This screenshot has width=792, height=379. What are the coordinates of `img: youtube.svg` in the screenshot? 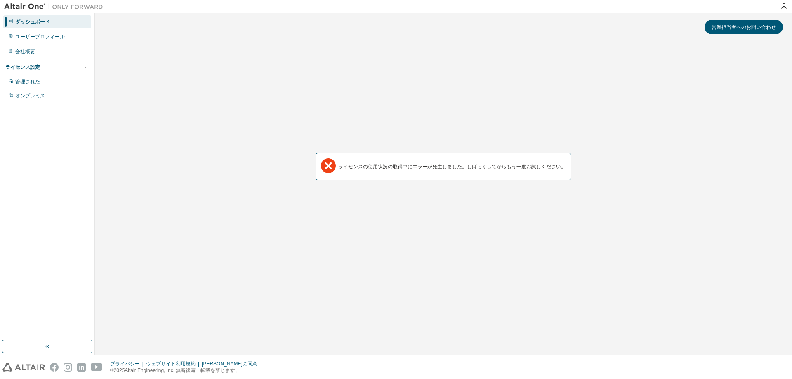 It's located at (96, 367).